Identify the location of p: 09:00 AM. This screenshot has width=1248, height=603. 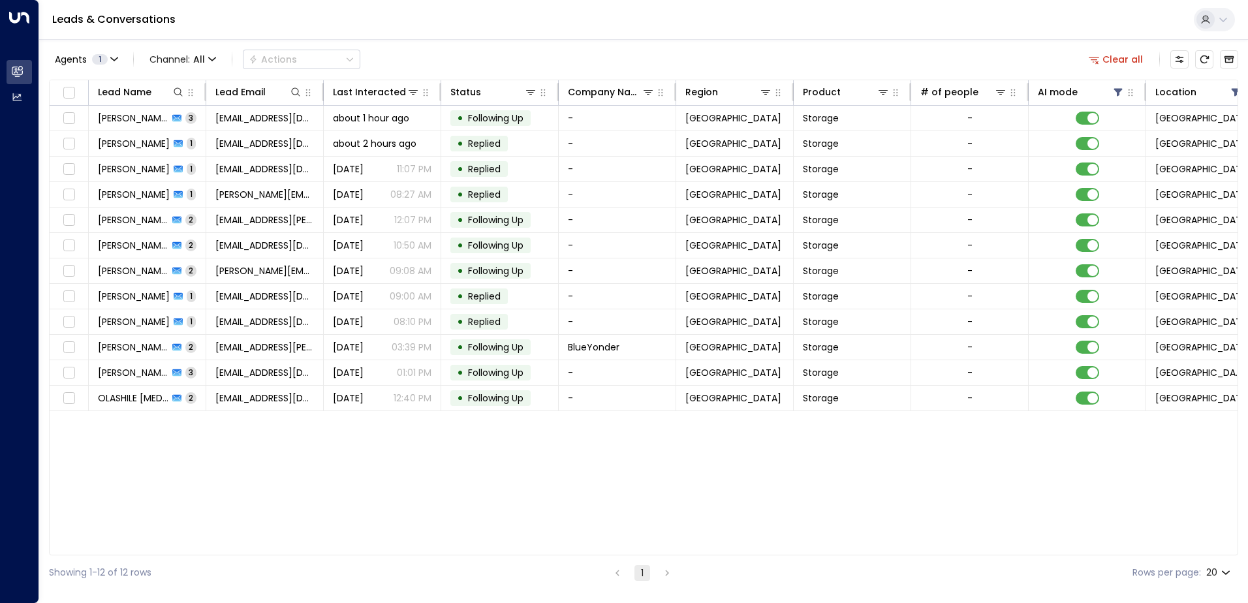
(411, 296).